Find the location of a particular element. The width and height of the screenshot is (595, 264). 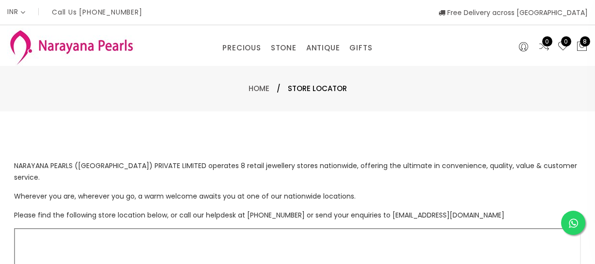

a: Home is located at coordinates (259, 88).